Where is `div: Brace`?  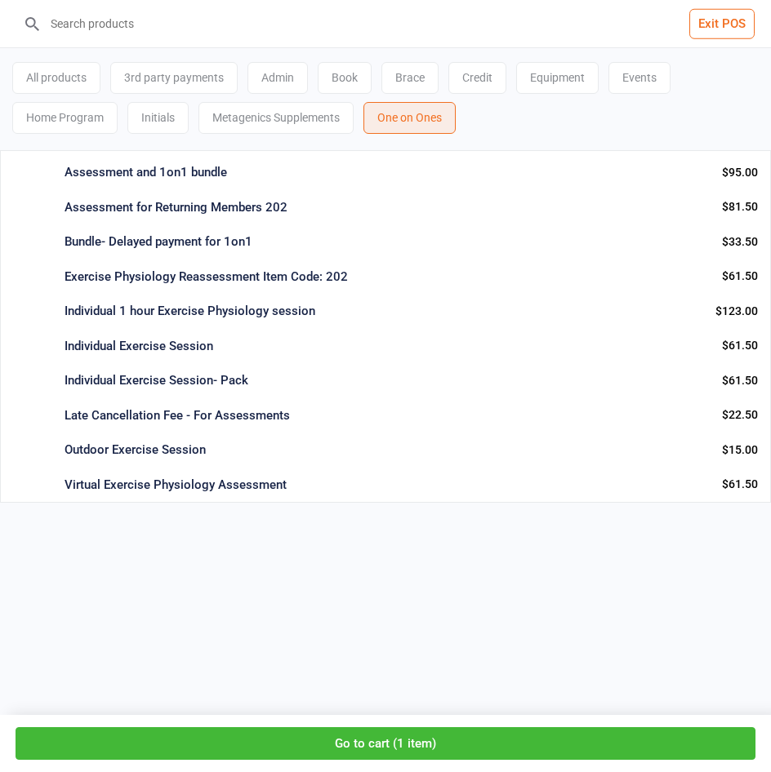 div: Brace is located at coordinates (410, 78).